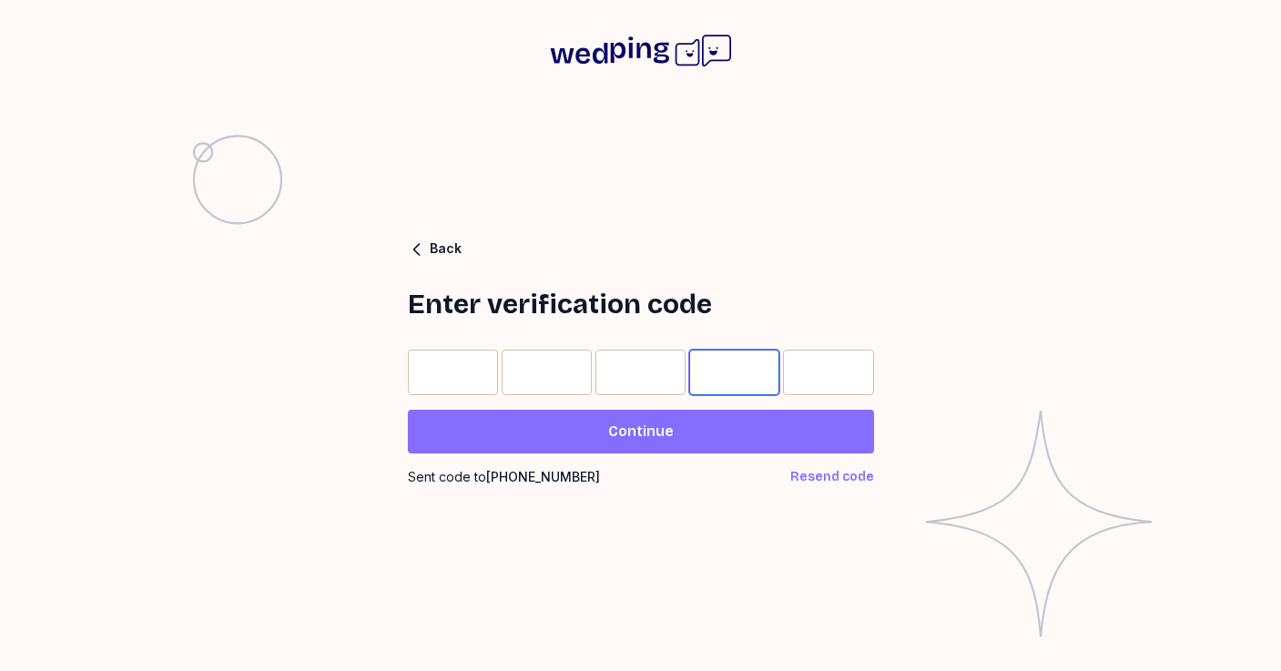 Image resolution: width=1281 pixels, height=671 pixels. Describe the element at coordinates (832, 477) in the screenshot. I see `span: Resend code` at that location.